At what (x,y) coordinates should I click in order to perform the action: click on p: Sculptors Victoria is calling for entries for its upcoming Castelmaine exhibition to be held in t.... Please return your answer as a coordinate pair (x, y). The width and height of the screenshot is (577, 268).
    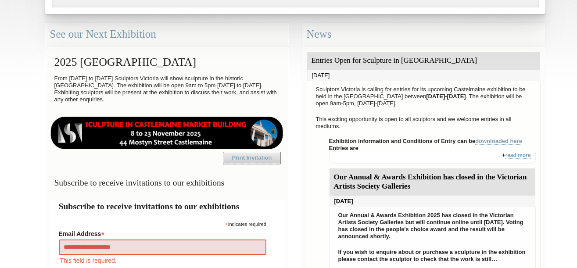
    Looking at the image, I should click on (423, 97).